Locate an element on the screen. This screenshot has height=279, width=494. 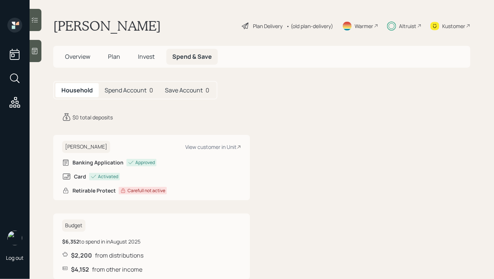
h6: Retirable Protect is located at coordinates (94, 191).